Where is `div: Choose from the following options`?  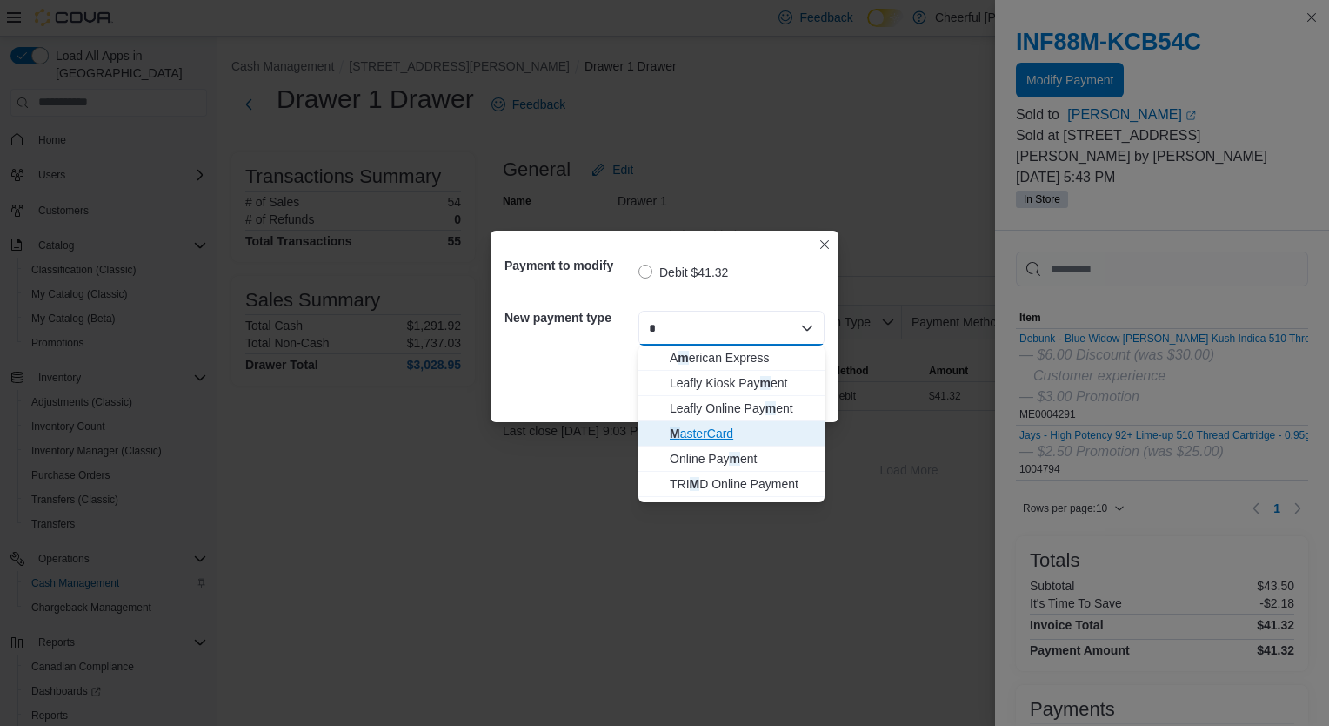
div: Choose from the following options is located at coordinates (732, 421).